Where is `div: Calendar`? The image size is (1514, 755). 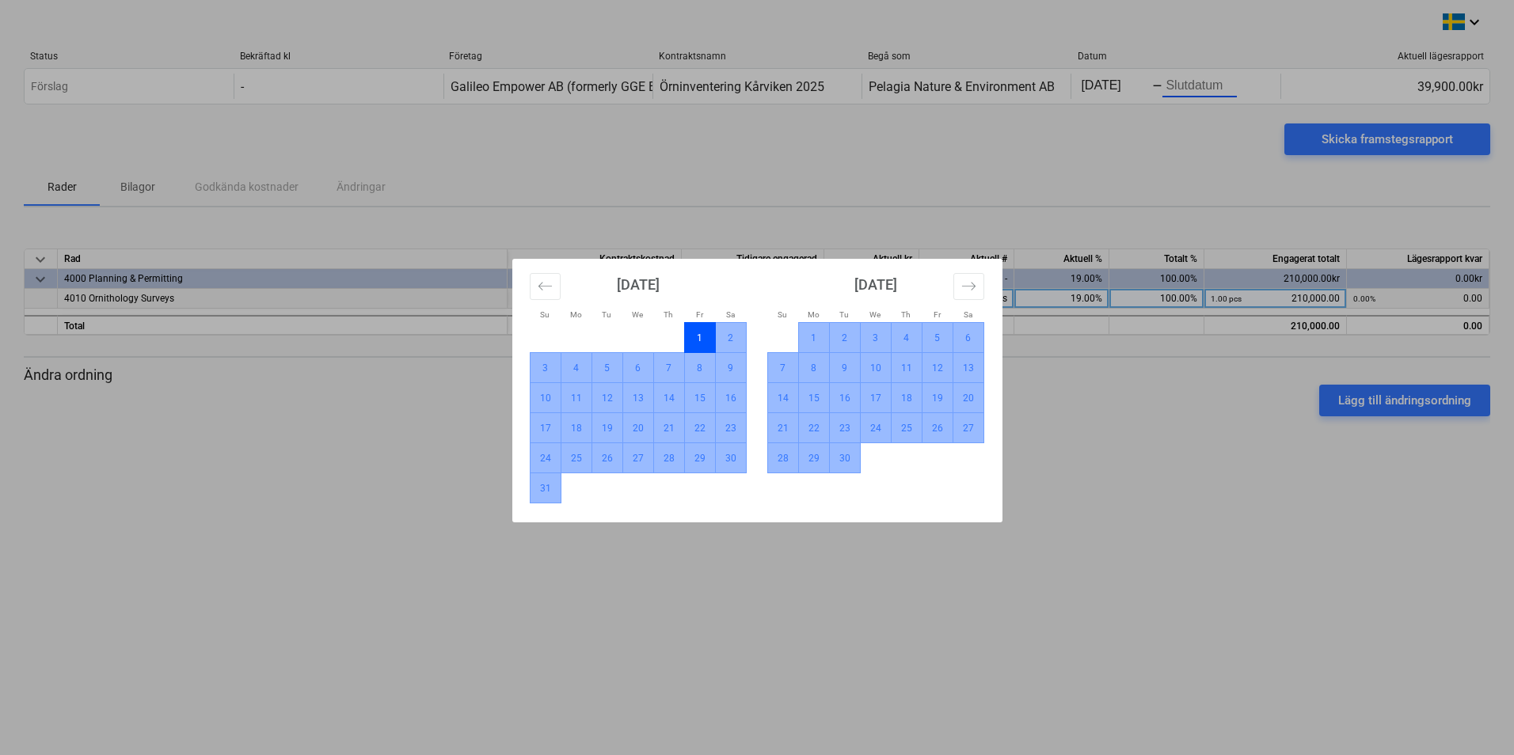 div: Calendar is located at coordinates (757, 390).